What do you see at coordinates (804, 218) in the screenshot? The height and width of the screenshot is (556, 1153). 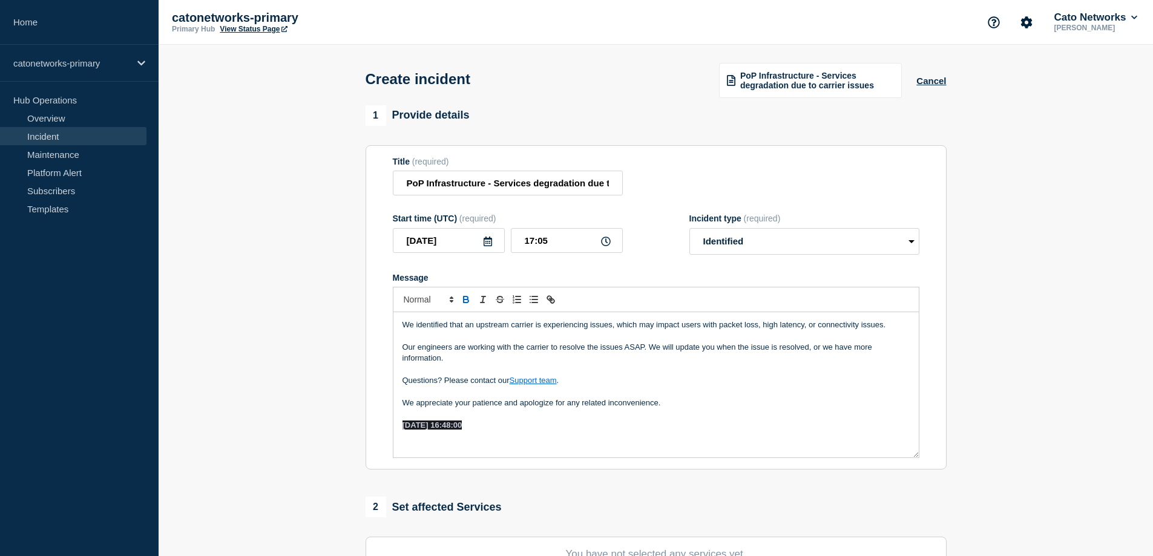 I see `div: Incident type` at bounding box center [804, 218].